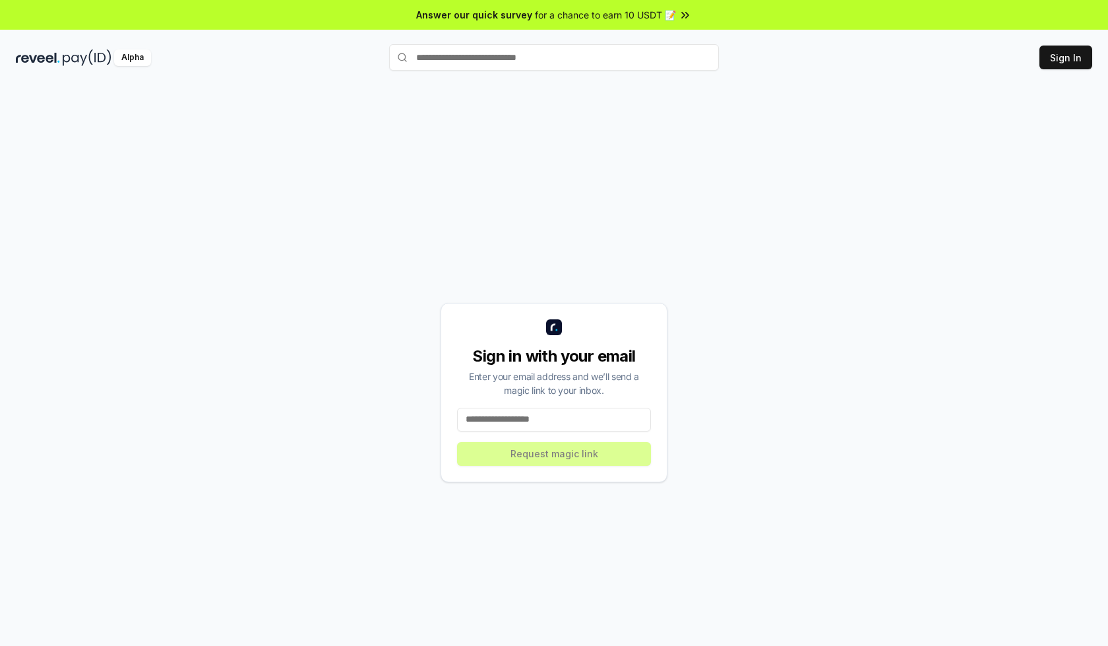 This screenshot has height=646, width=1108. Describe the element at coordinates (133, 57) in the screenshot. I see `div: Alpha` at that location.